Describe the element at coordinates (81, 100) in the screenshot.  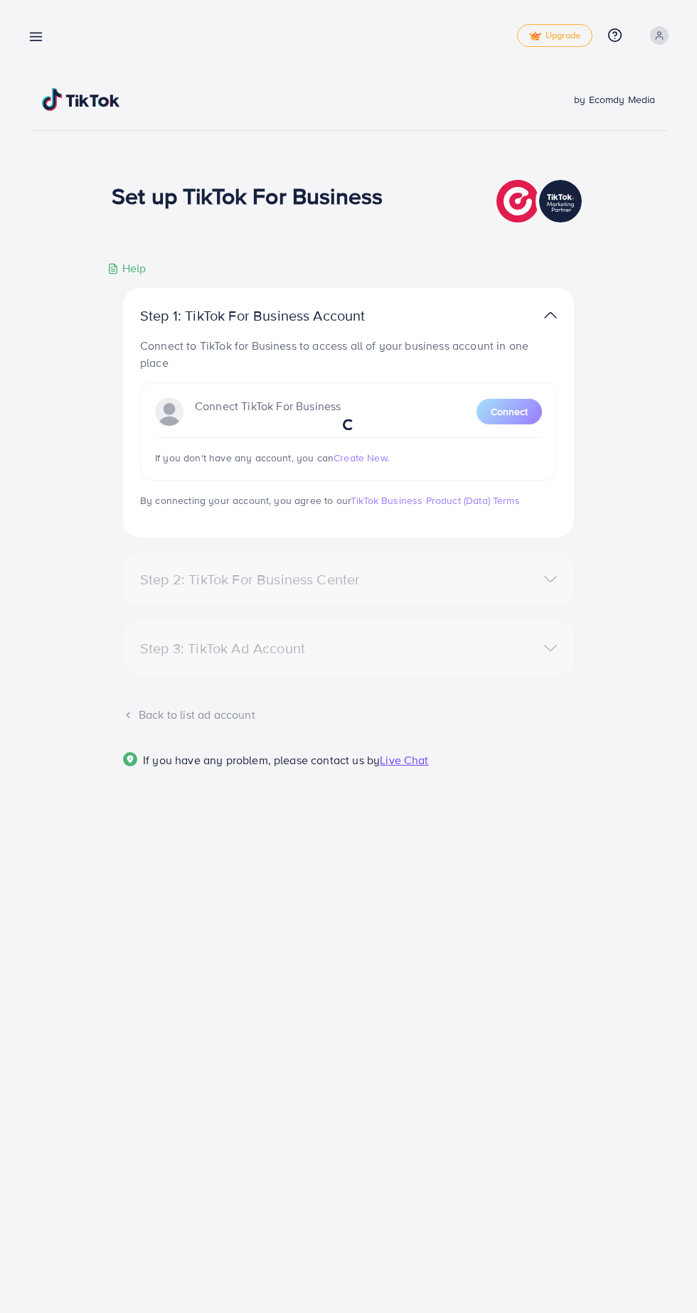
I see `img: TikTok` at that location.